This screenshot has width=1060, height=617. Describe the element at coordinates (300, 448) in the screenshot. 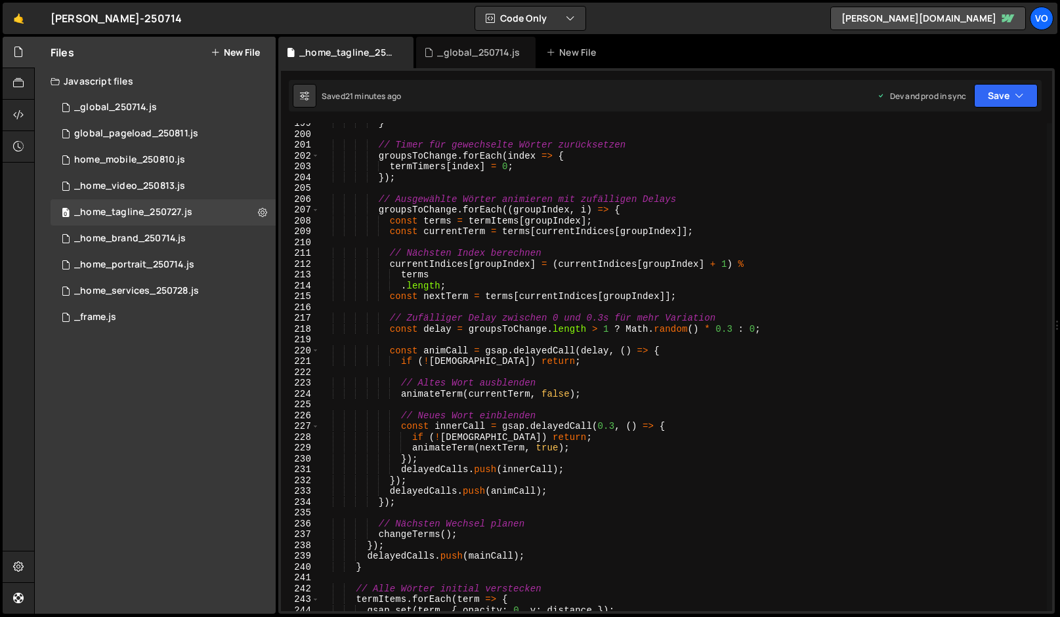

I see `div: 229` at that location.